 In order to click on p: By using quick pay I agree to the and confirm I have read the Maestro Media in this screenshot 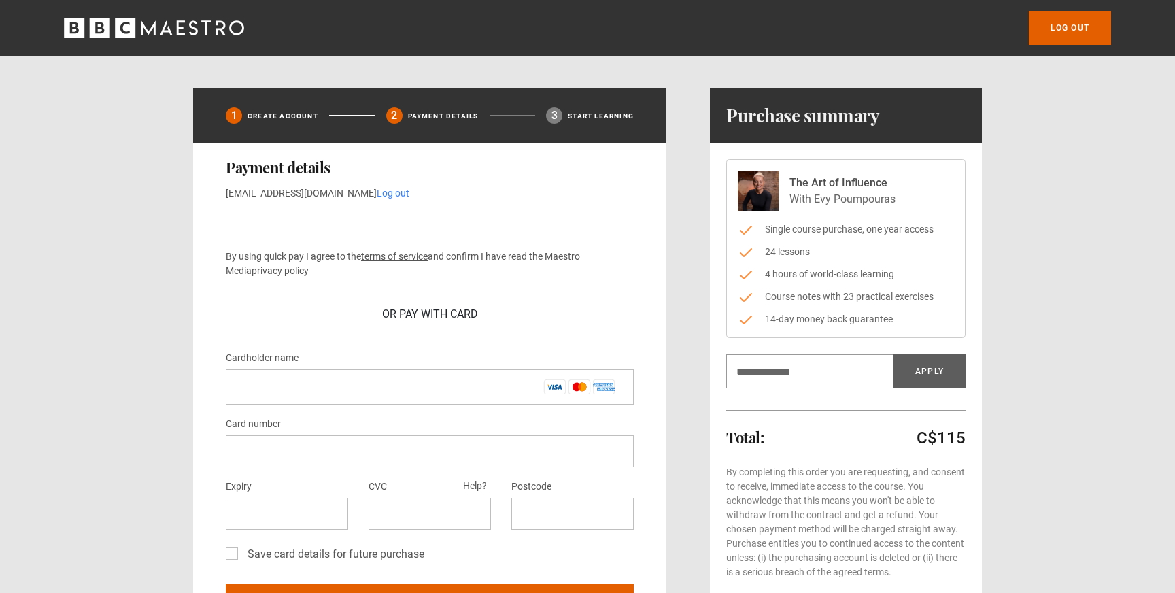, I will do `click(430, 264)`.